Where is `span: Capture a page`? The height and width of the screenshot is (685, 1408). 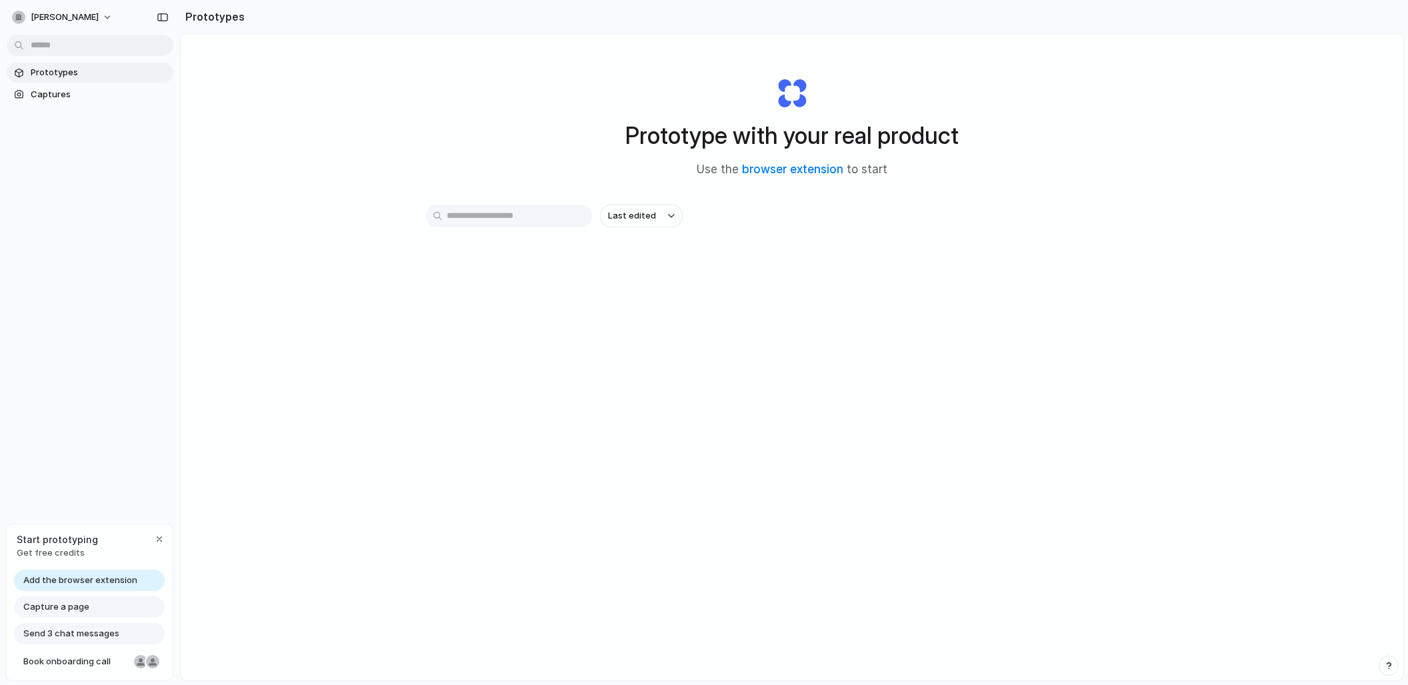
span: Capture a page is located at coordinates (56, 607).